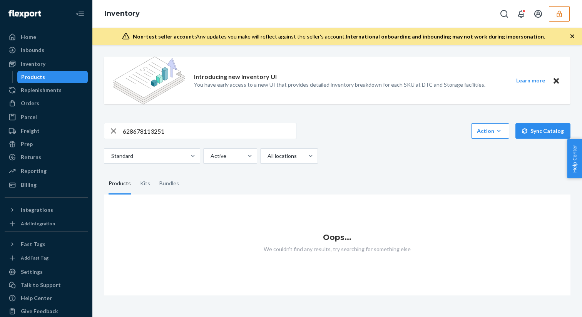  Describe the element at coordinates (41, 90) in the screenshot. I see `div: Replenishments` at that location.